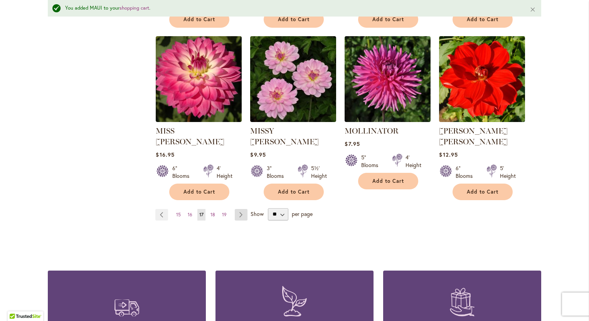  I want to click on a: MISS DELILAH, so click(198, 120).